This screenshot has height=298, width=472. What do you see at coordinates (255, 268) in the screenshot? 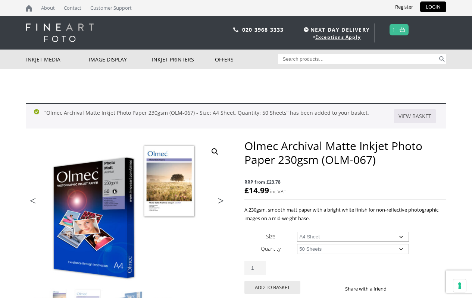
I see `input: Product quantity` at bounding box center [255, 268].